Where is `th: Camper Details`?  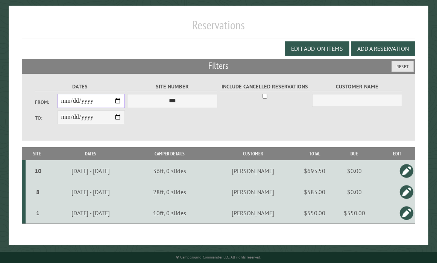 th: Camper Details is located at coordinates (170, 154).